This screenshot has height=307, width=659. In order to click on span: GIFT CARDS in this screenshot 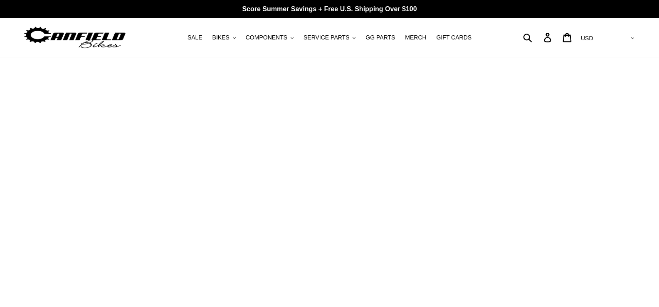, I will do `click(454, 37)`.